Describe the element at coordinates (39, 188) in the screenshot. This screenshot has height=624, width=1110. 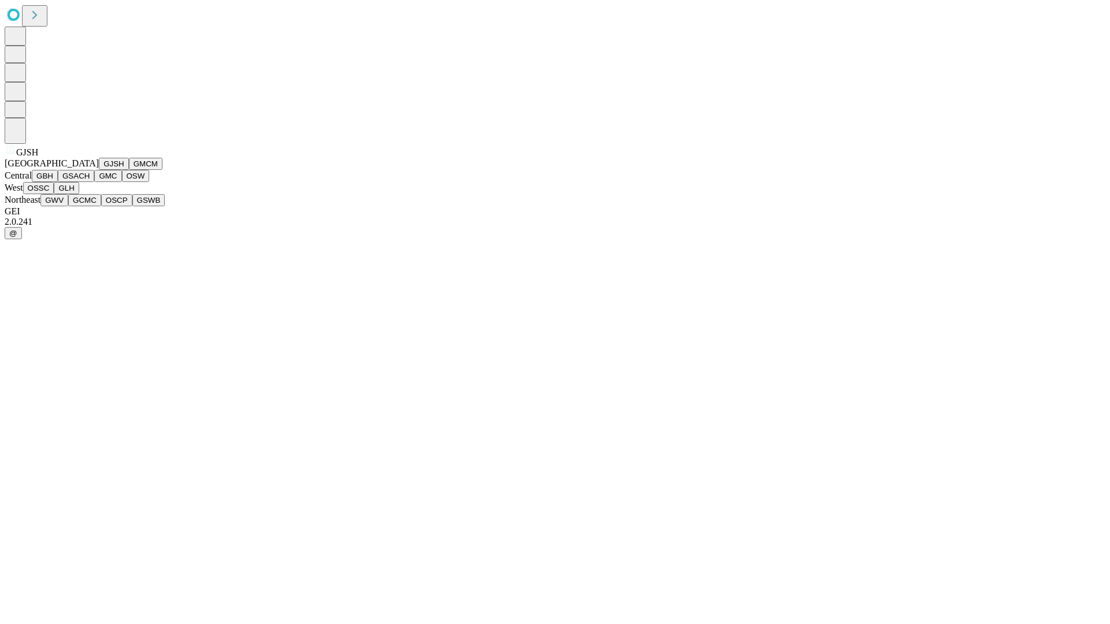
I see `button: OSSC` at that location.